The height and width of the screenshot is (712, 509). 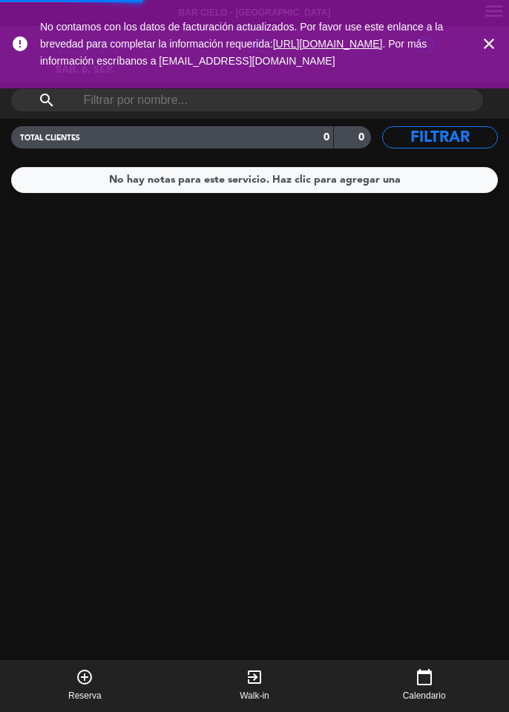 What do you see at coordinates (255, 697) in the screenshot?
I see `span: Walk-in` at bounding box center [255, 697].